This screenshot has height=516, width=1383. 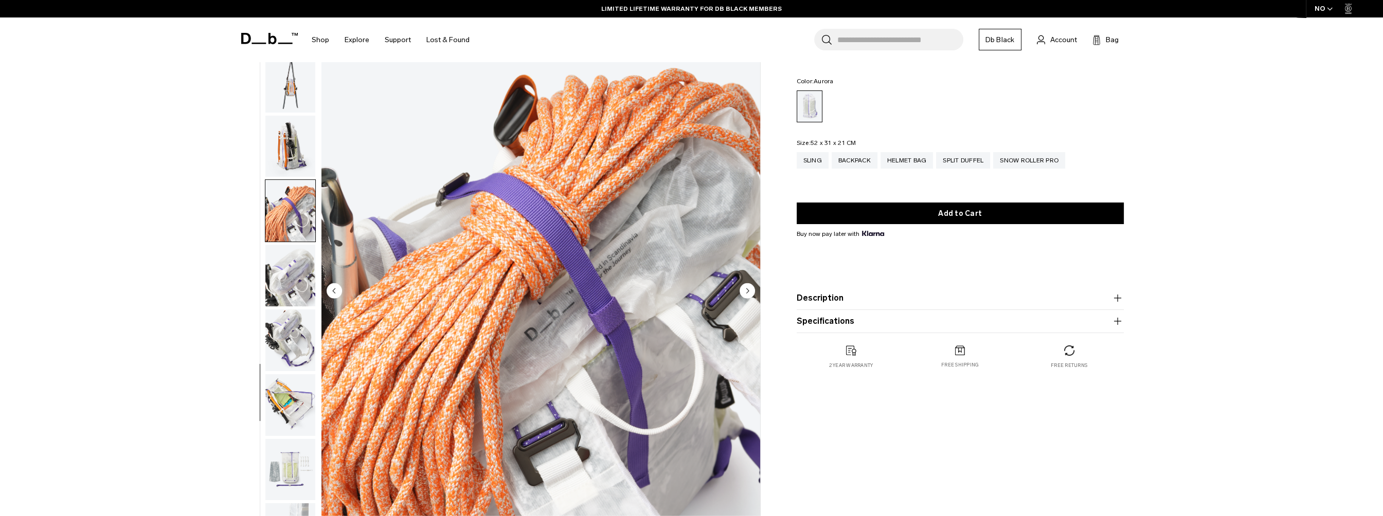 What do you see at coordinates (290, 82) in the screenshot?
I see `img: Weigh_Lighter_Backpack_25L_9.png` at bounding box center [290, 82].